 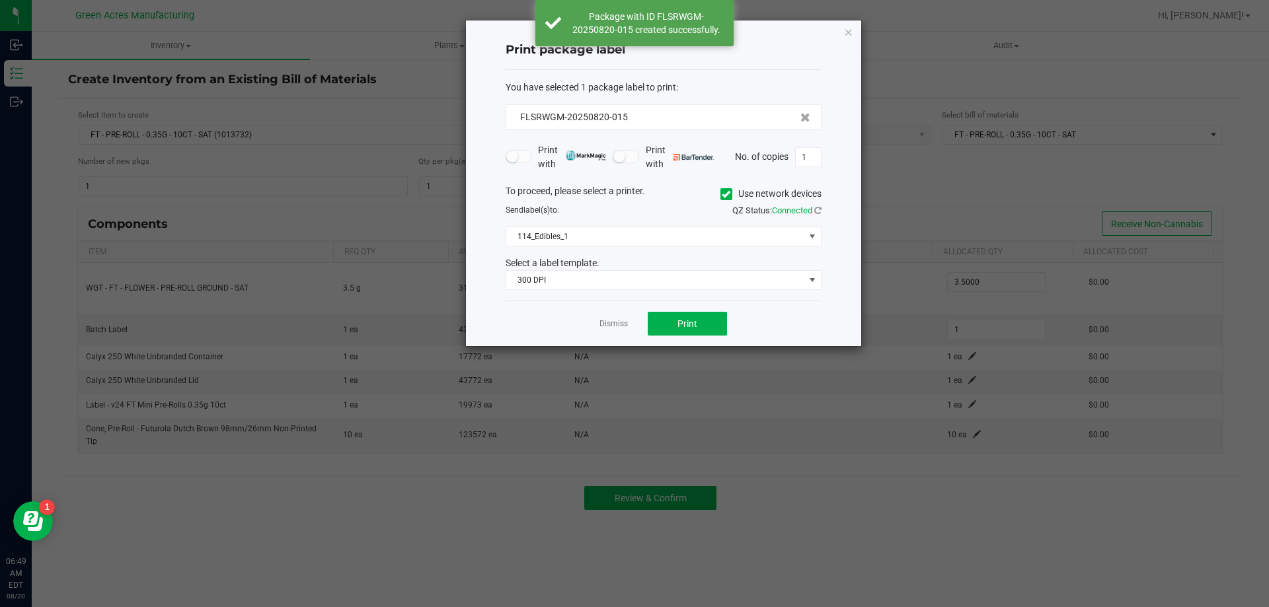 I want to click on button: Print, so click(x=687, y=324).